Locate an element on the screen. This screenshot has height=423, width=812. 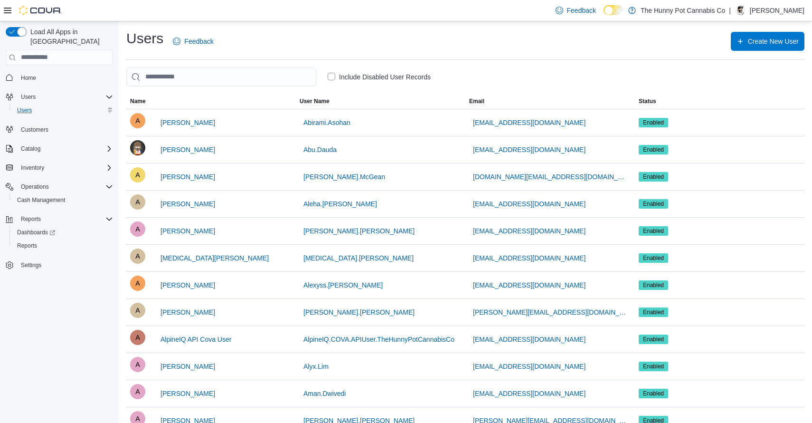
button: AlpineIQ.COVA.APIUser.TheHunnyPotCannabisCo is located at coordinates (379, 339).